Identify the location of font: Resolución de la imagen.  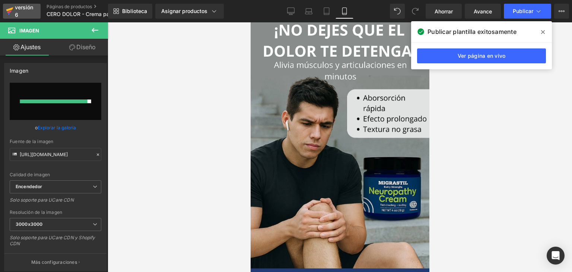
(36, 212).